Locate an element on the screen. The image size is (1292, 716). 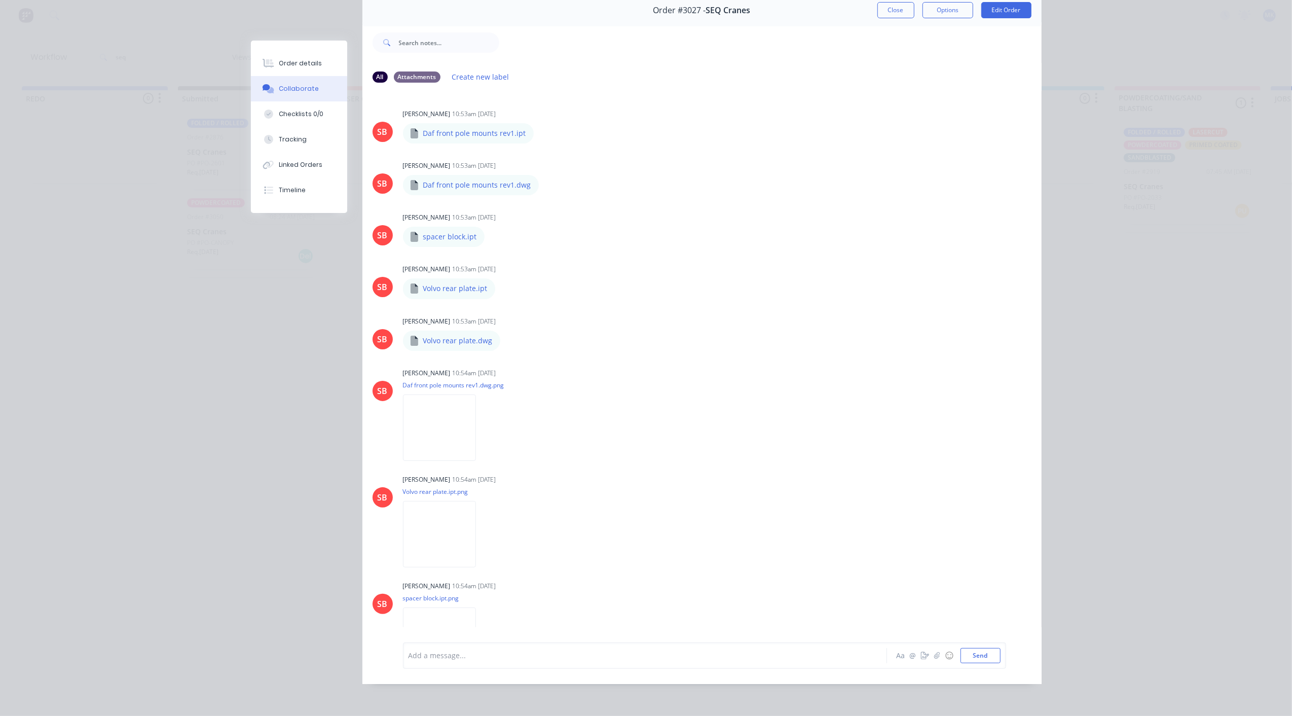
p: spacer block.ipt.png is located at coordinates (445, 598).